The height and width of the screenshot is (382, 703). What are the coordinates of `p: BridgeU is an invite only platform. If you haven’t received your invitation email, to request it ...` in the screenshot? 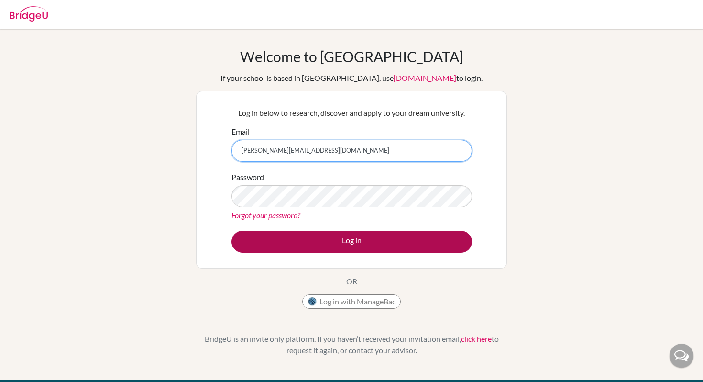 It's located at (351, 344).